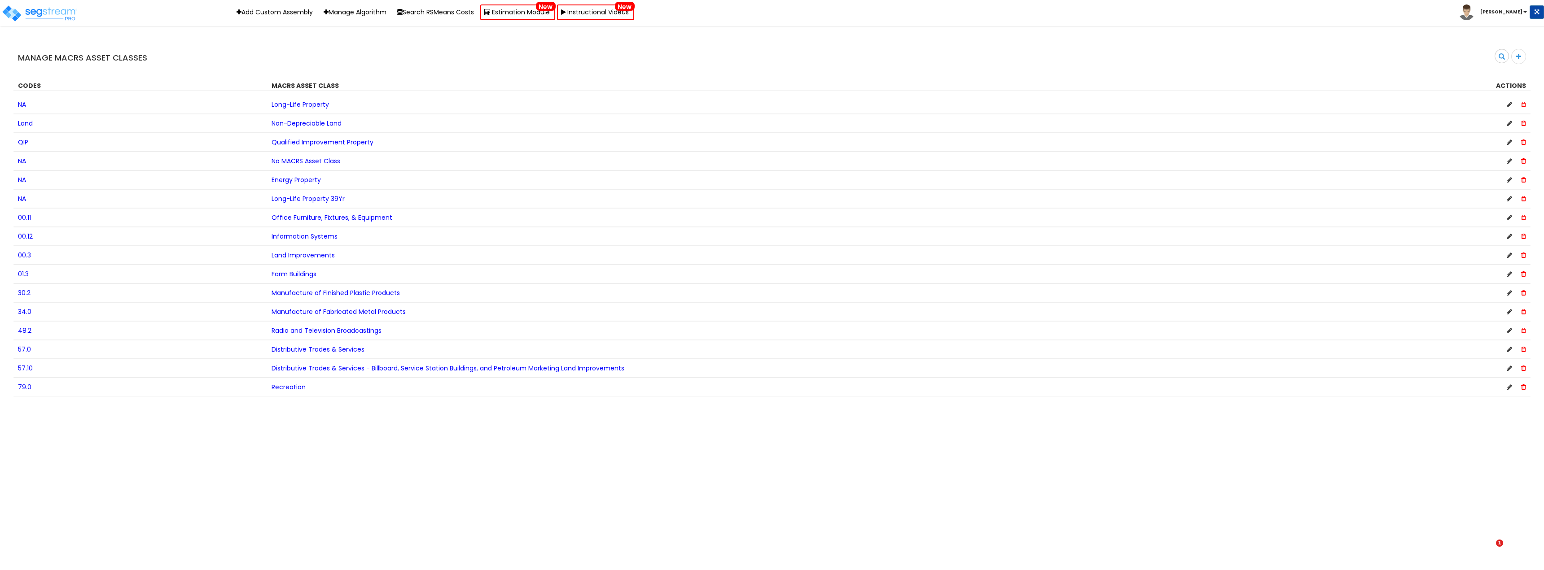  I want to click on span: Qualified Improvement Property, so click(322, 142).